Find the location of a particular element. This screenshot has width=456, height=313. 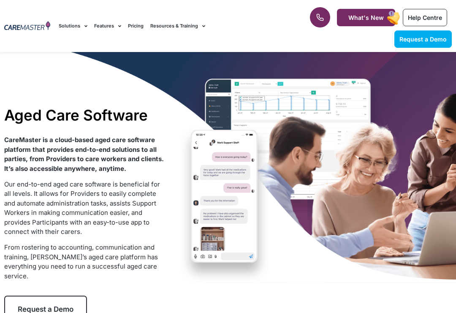

a: Features is located at coordinates (108, 26).